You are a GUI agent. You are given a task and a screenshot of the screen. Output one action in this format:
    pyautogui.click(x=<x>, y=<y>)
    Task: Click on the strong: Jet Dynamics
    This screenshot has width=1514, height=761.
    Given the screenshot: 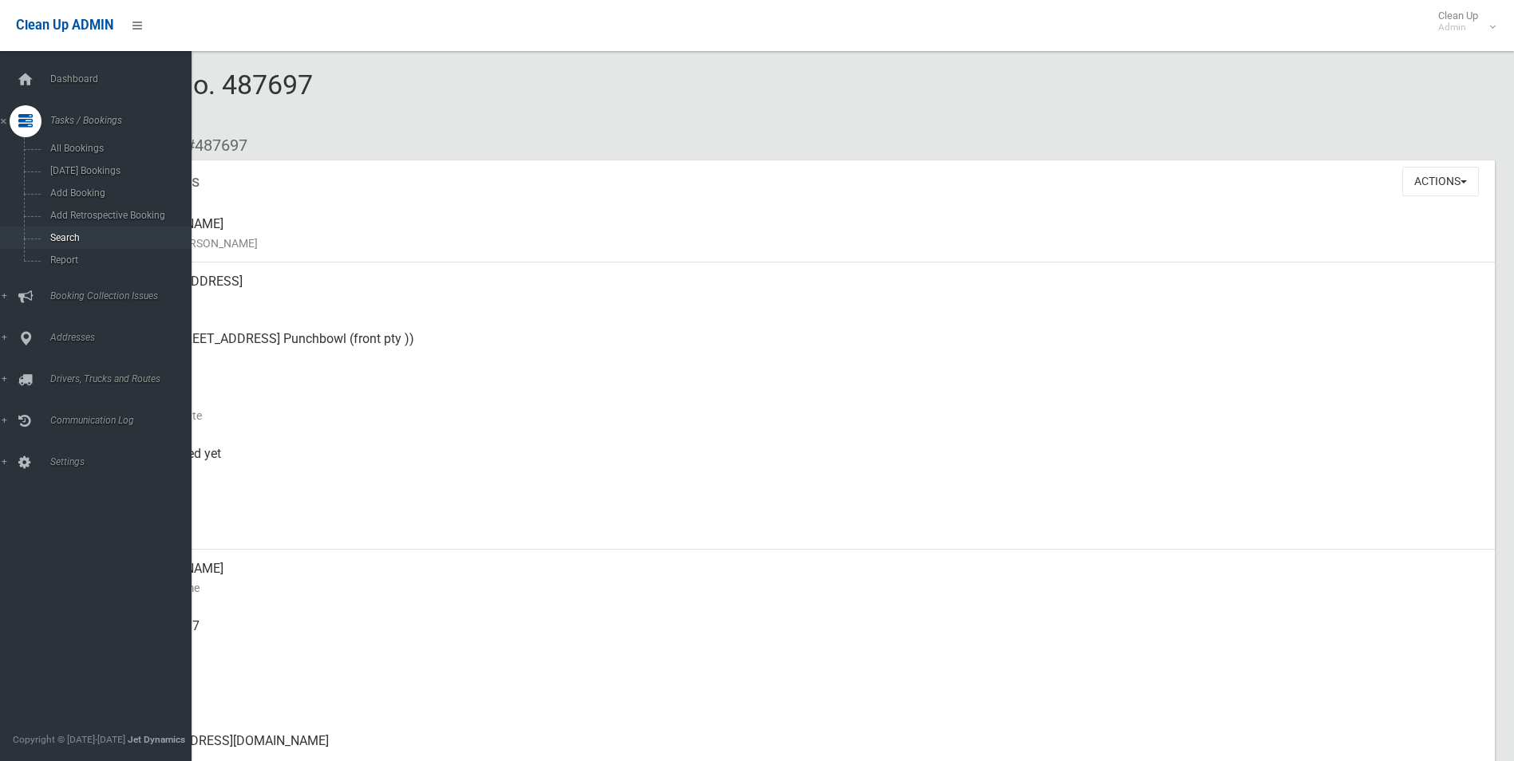 What is the action you would take?
    pyautogui.click(x=156, y=740)
    